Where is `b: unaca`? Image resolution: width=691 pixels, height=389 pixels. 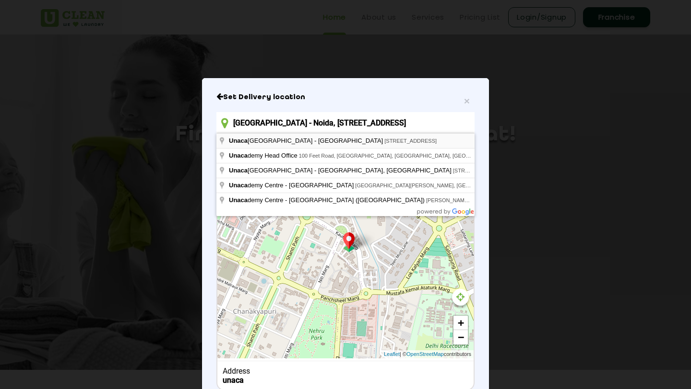
b: unaca is located at coordinates (233, 380).